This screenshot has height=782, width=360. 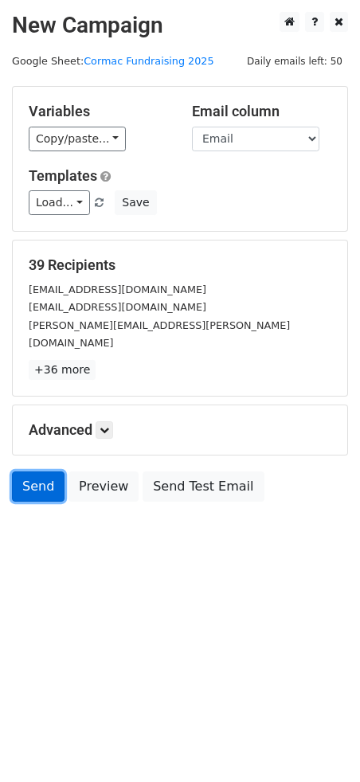 What do you see at coordinates (320, 744) in the screenshot?
I see `div: Chat Widget` at bounding box center [320, 744].